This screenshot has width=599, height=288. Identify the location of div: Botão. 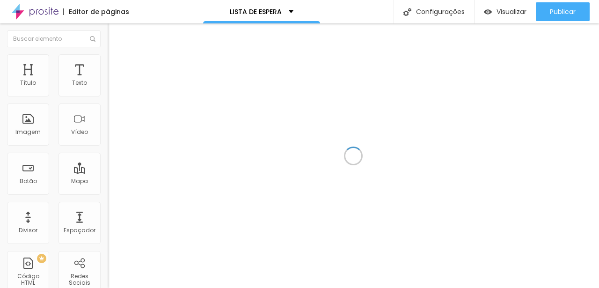
(28, 181).